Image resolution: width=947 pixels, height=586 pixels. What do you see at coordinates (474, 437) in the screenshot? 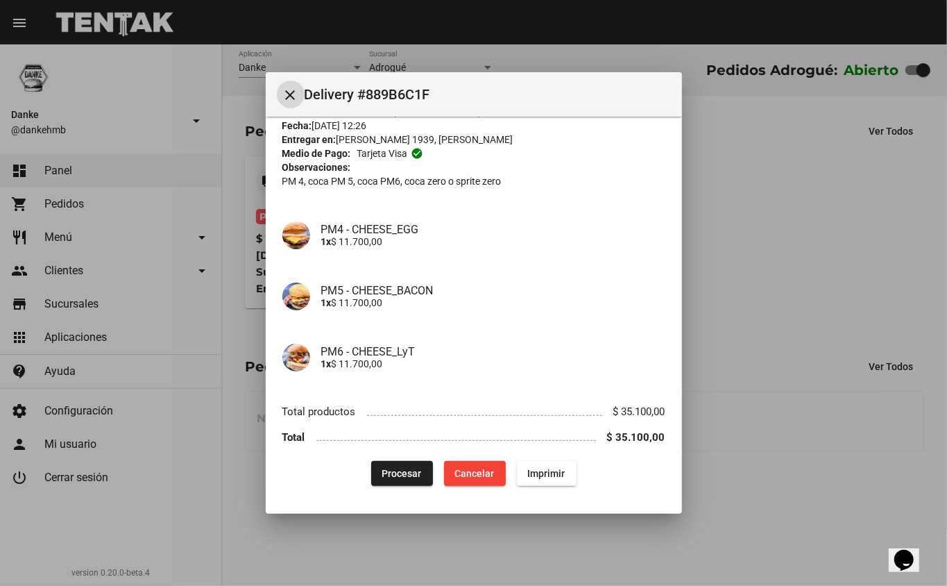
I see `li: Total $ 35.100,00` at bounding box center [474, 437].